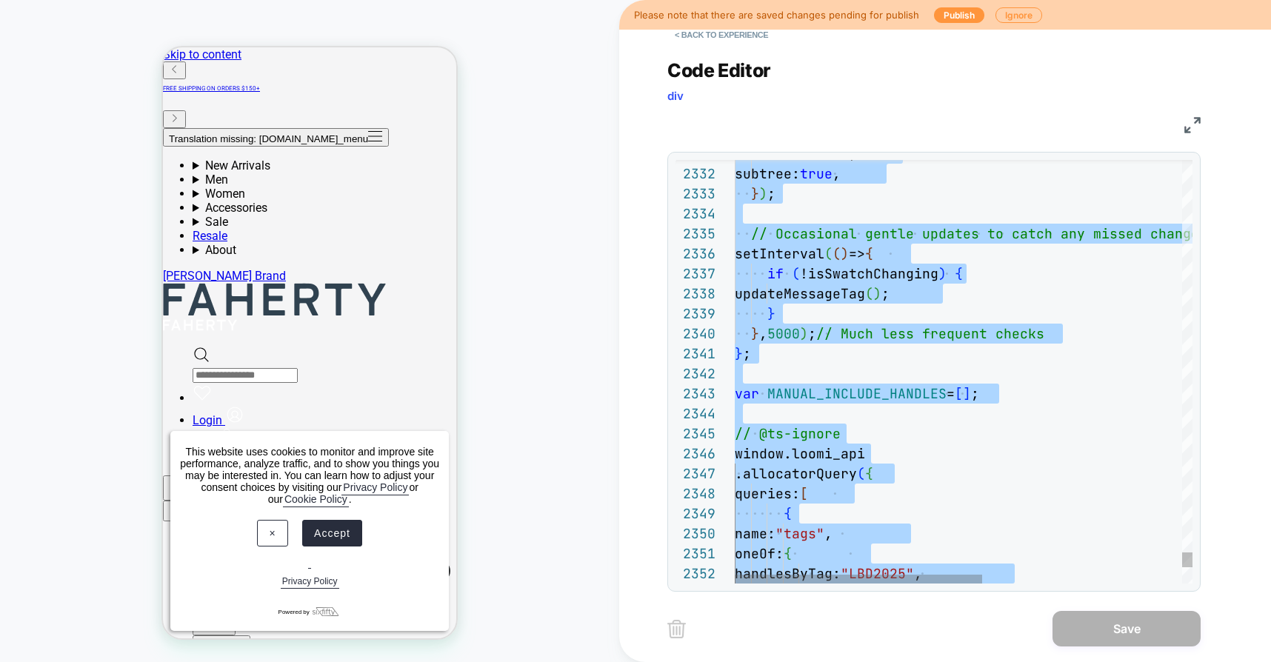 The width and height of the screenshot is (1271, 662). Describe the element at coordinates (161, 160) in the screenshot. I see `summary: Accessories` at that location.